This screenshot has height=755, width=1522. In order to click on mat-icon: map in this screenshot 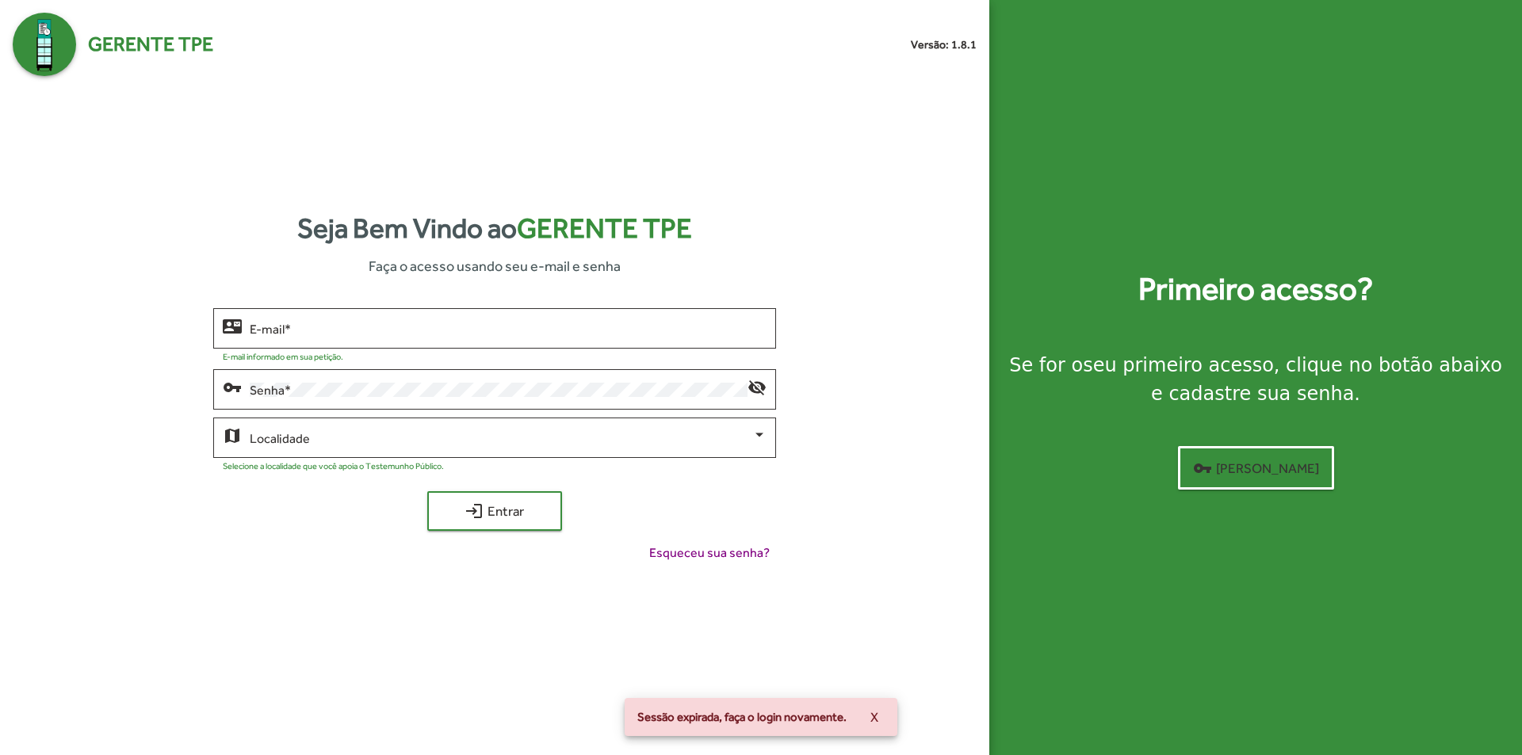, I will do `click(232, 435)`.